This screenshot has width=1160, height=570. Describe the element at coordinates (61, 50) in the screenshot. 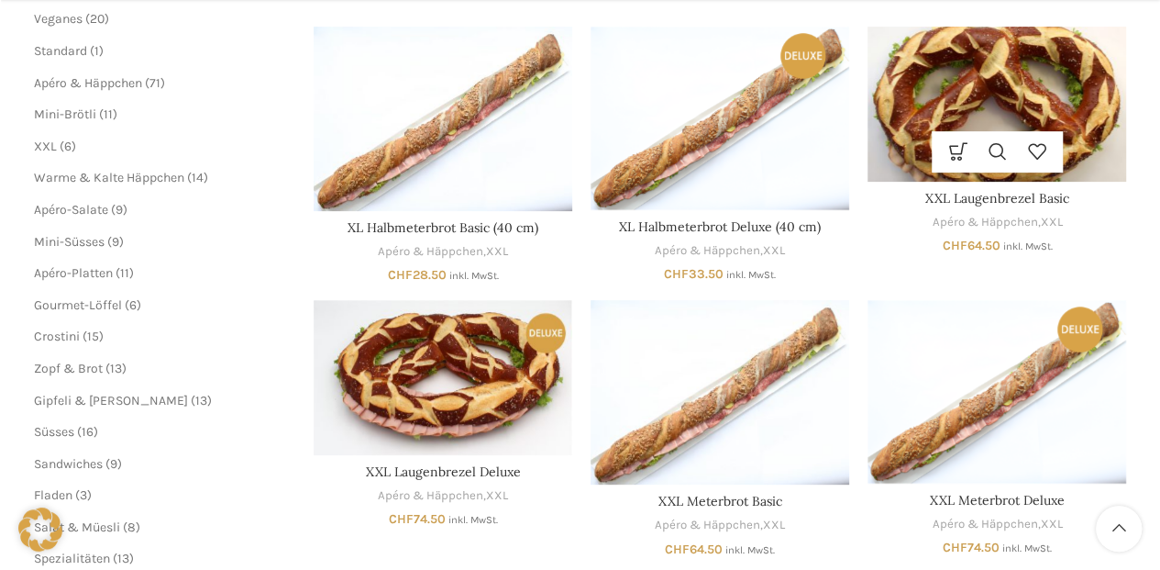

I see `span: Standard` at that location.